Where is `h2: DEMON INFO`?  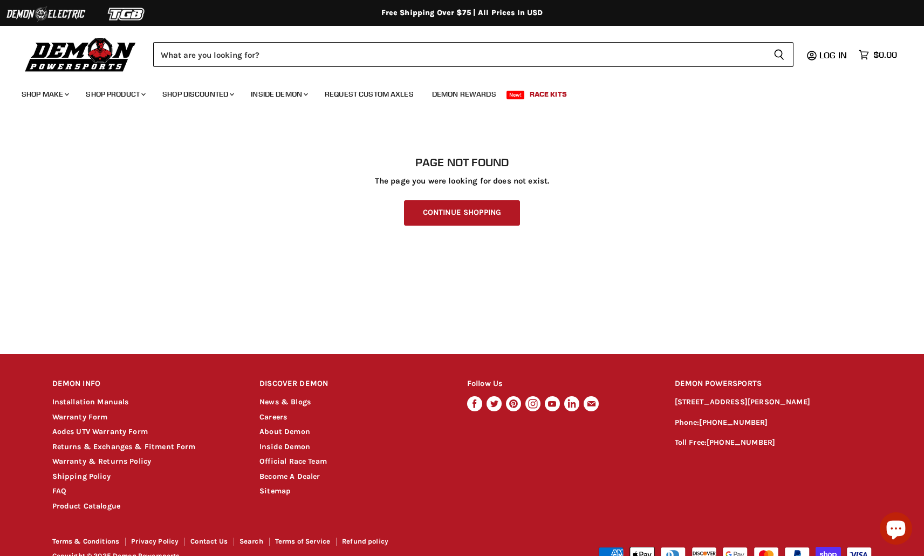
h2: DEMON INFO is located at coordinates (146, 384).